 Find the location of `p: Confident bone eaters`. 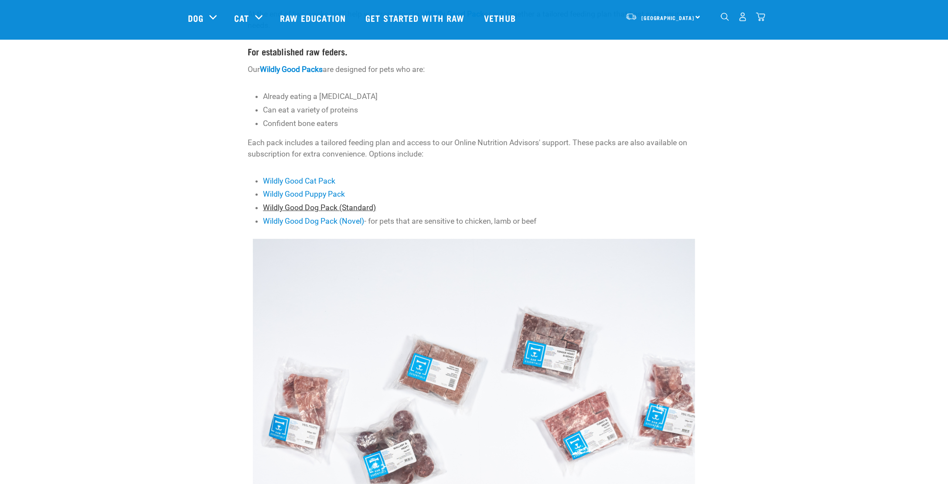

p: Confident bone eaters is located at coordinates (482, 123).